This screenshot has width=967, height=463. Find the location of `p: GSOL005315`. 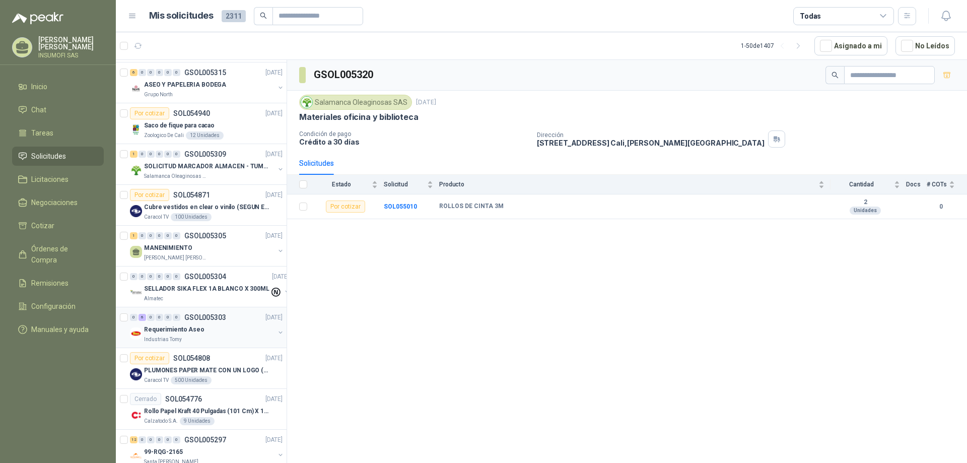

p: GSOL005315 is located at coordinates (205, 73).